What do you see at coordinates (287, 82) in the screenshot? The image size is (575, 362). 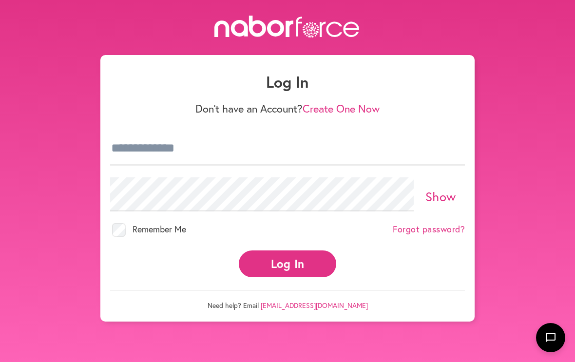 I see `h1: Log In` at bounding box center [287, 82].